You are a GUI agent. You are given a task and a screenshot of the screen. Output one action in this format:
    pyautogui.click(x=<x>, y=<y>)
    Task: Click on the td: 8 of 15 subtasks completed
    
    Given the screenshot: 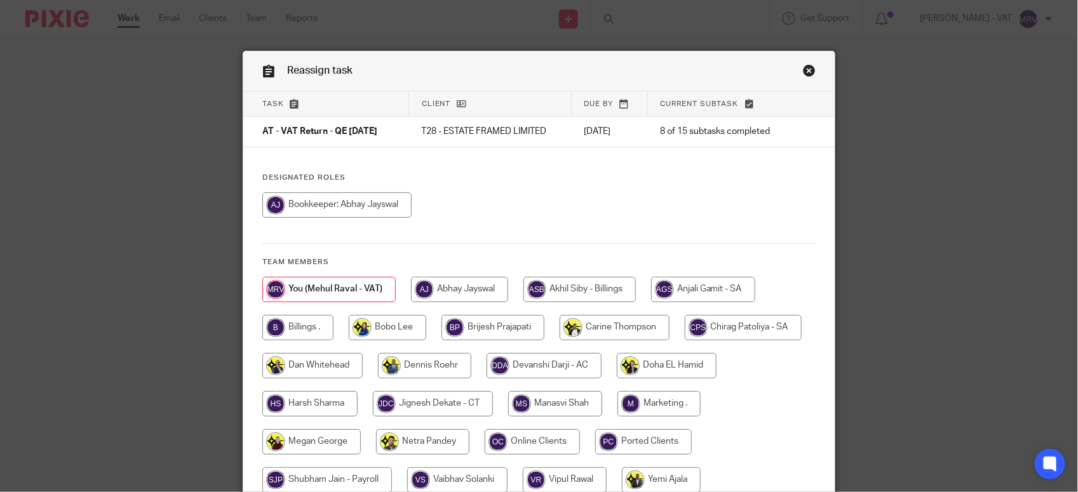 What is the action you would take?
    pyautogui.click(x=720, y=132)
    